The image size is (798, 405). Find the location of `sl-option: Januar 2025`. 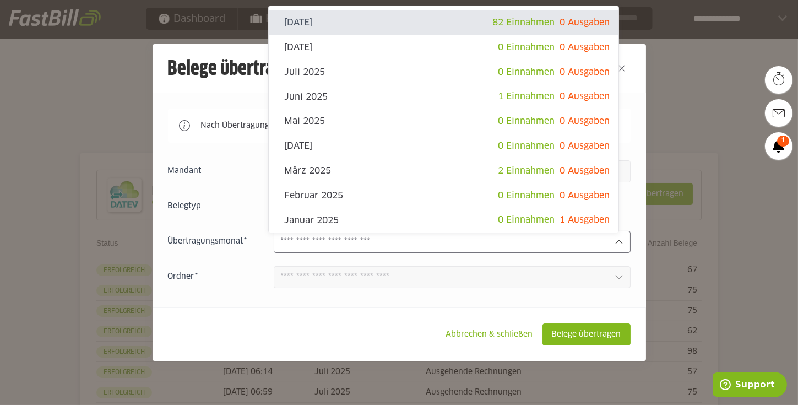

sl-option: Januar 2025 is located at coordinates (443, 220).